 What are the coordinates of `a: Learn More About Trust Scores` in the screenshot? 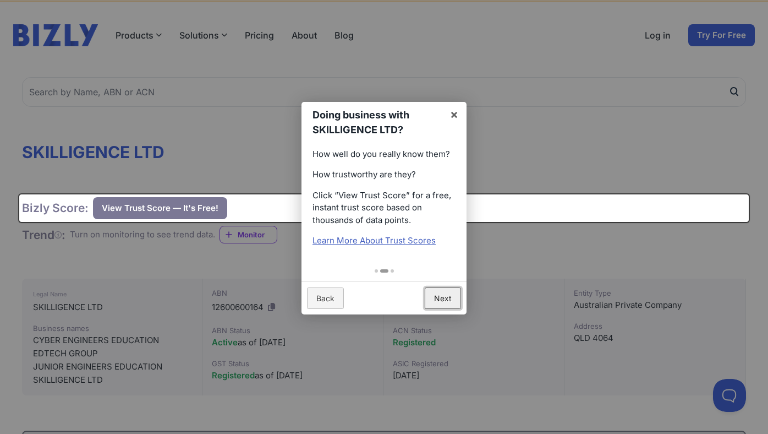 It's located at (374, 240).